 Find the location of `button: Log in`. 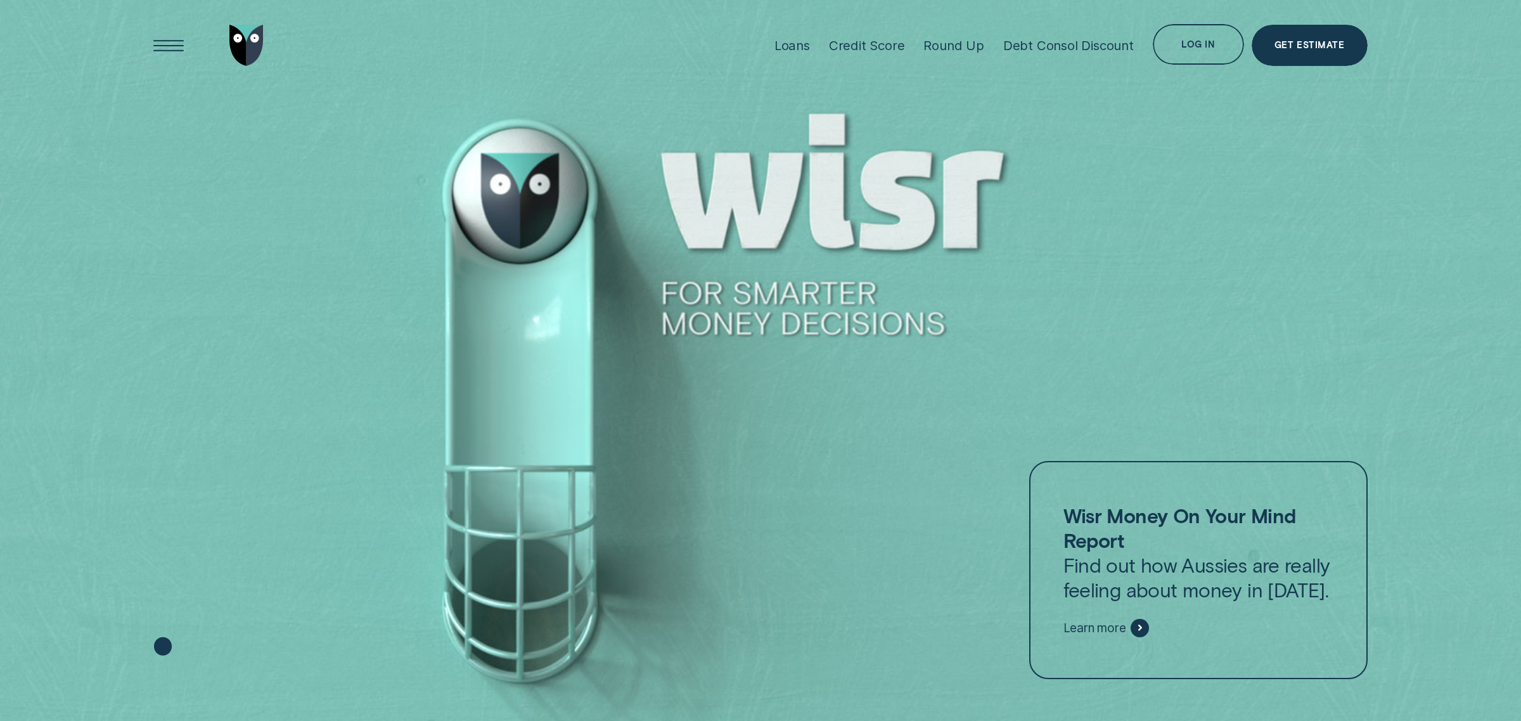

button: Log in is located at coordinates (1198, 44).